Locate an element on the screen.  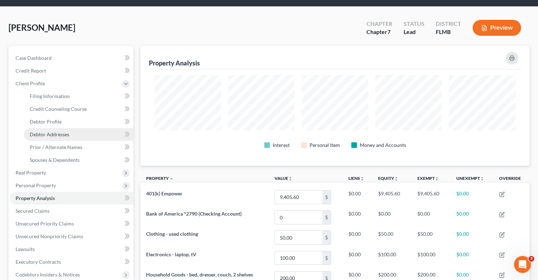
a: Unsecured Priority Claims is located at coordinates (71, 224).